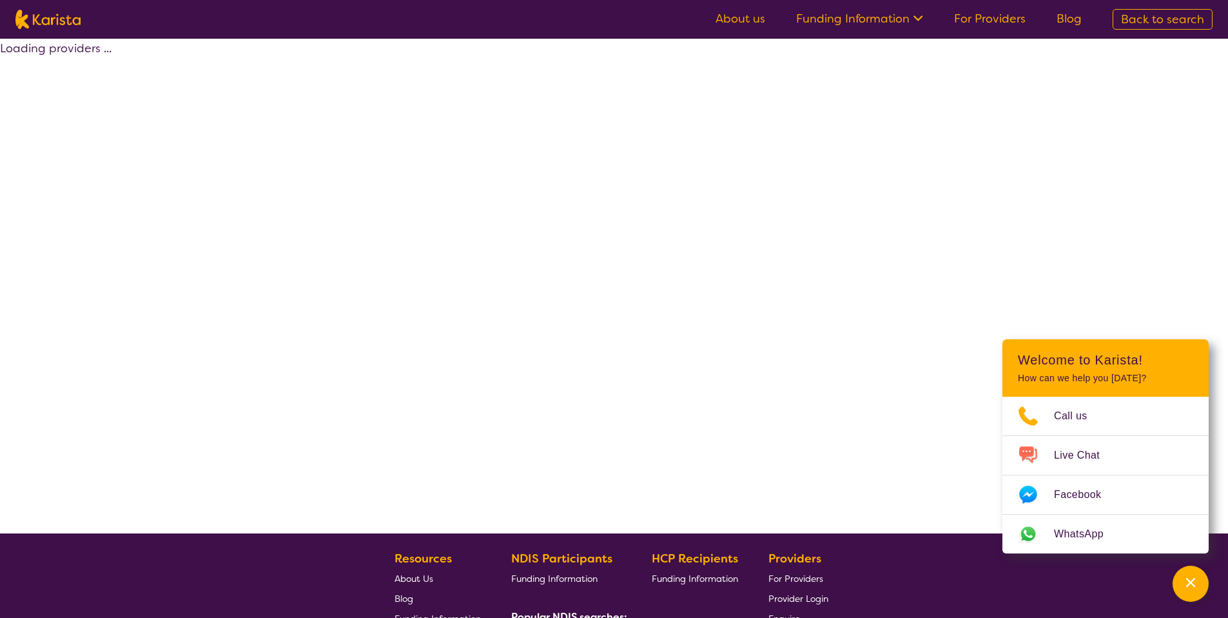  I want to click on ul: Choose channel, so click(1106, 475).